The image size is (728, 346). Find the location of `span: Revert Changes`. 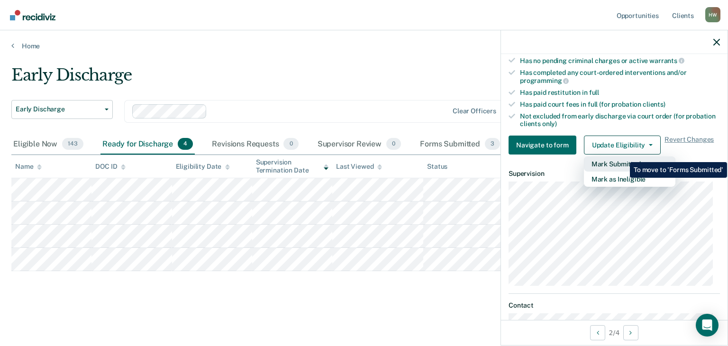

span: Revert Changes is located at coordinates (689, 145).